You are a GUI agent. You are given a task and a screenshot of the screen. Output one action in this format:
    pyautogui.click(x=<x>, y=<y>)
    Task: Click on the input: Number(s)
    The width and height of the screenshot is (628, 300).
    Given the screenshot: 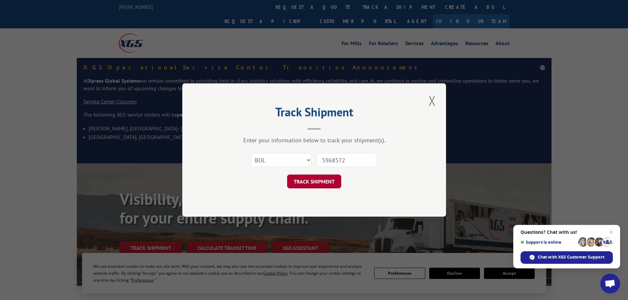 What is the action you would take?
    pyautogui.click(x=347, y=160)
    